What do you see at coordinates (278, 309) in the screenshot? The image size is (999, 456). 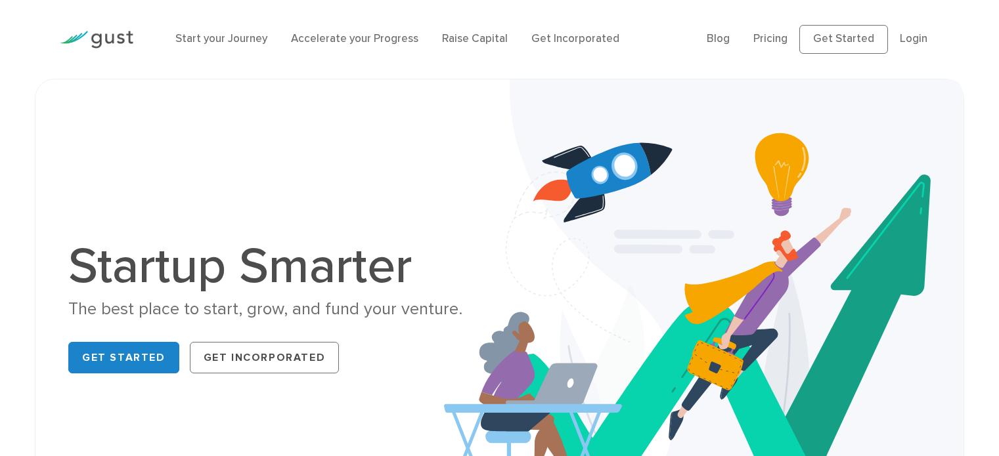 I see `div: The best place to start, grow, and fund your venture.` at bounding box center [278, 309].